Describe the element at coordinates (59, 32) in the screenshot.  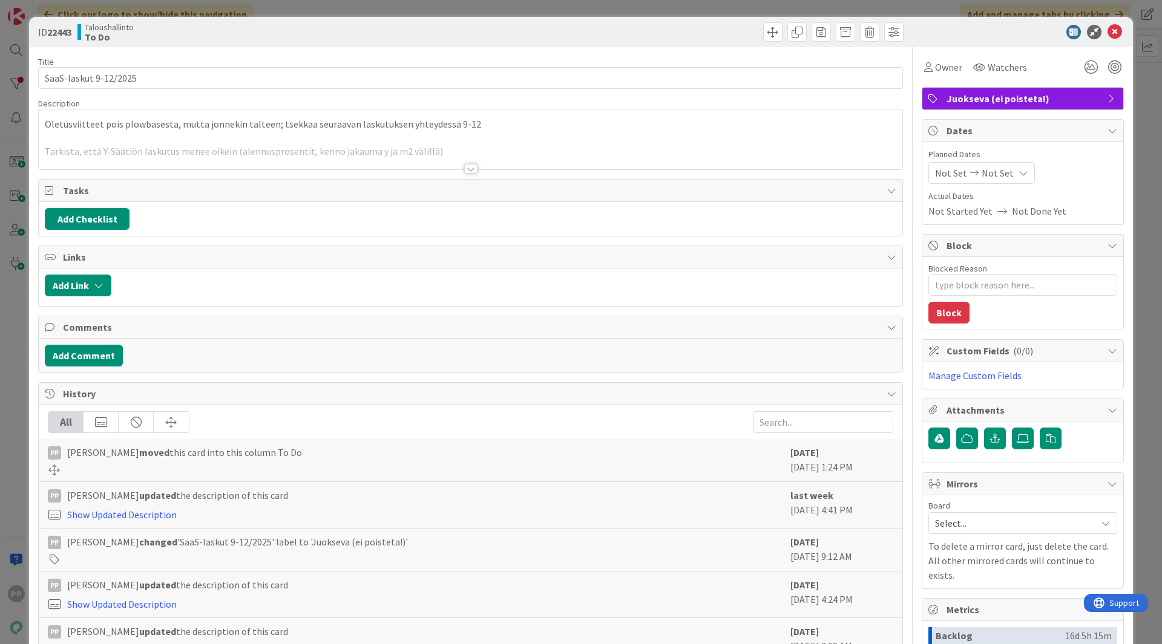
I see `b: 22443` at that location.